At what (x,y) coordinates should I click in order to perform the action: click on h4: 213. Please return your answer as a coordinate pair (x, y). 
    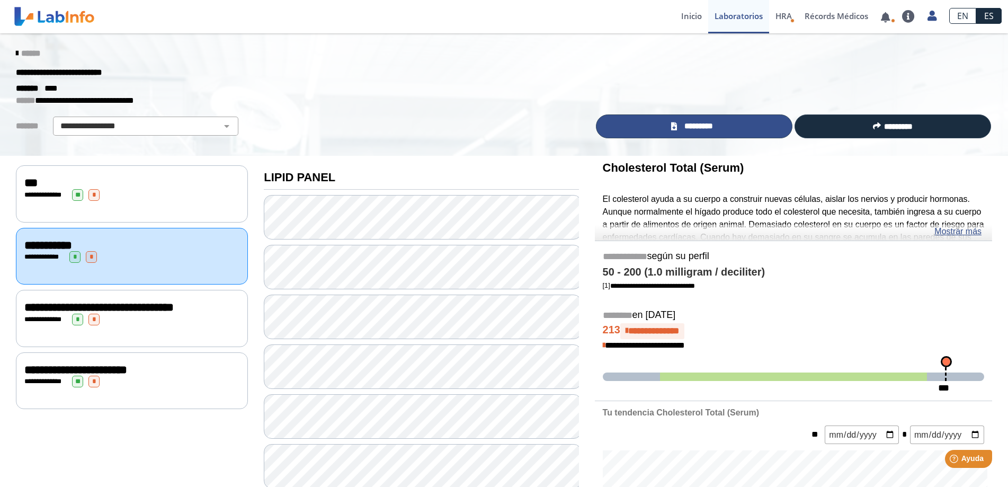
    Looking at the image, I should click on (794, 331).